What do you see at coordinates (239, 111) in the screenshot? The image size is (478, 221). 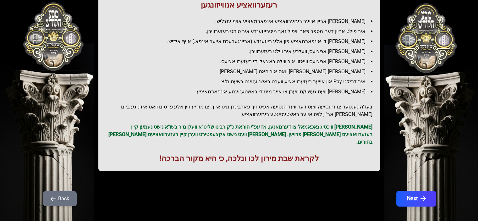 I see `h2: בעז"ה נענטער צו די נסיעה וועט דער וועד הנסיעה אפיס זיך פארבינדן מיט אייך, צו מודיע זיין אלע פרטים...` at bounding box center [239, 111].